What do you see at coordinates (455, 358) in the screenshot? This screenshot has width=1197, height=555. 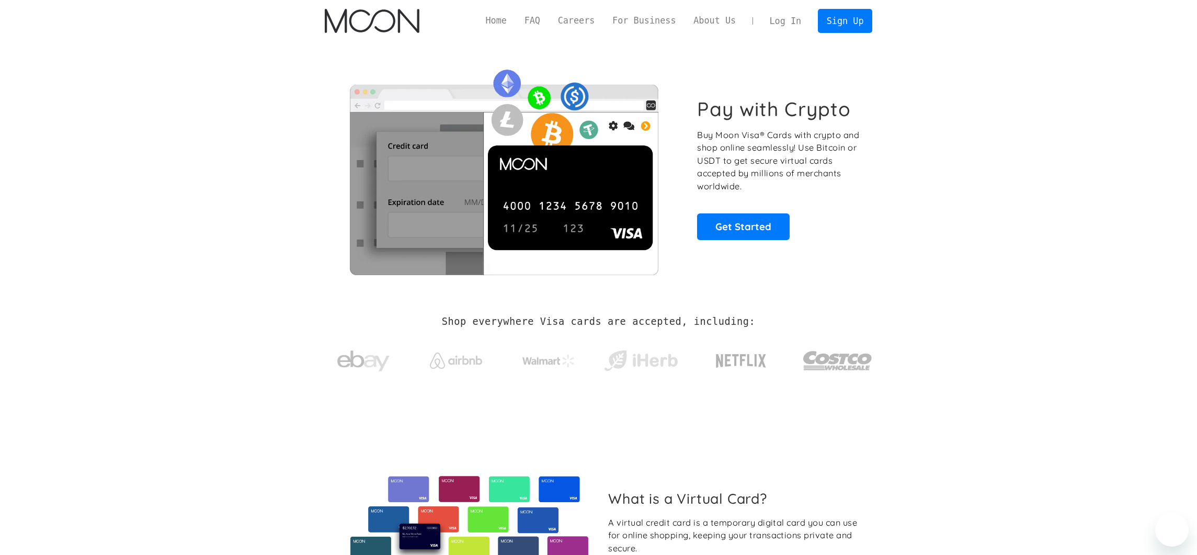 I see `a: Airbnb` at bounding box center [455, 358].